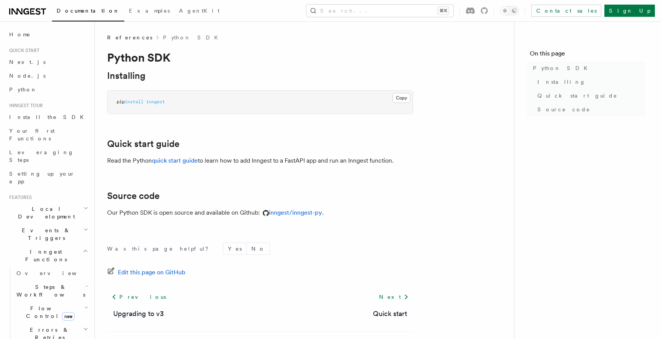 Image resolution: width=661 pixels, height=339 pixels. What do you see at coordinates (52, 312) in the screenshot?
I see `button: Flow Controlnew` at bounding box center [52, 312].